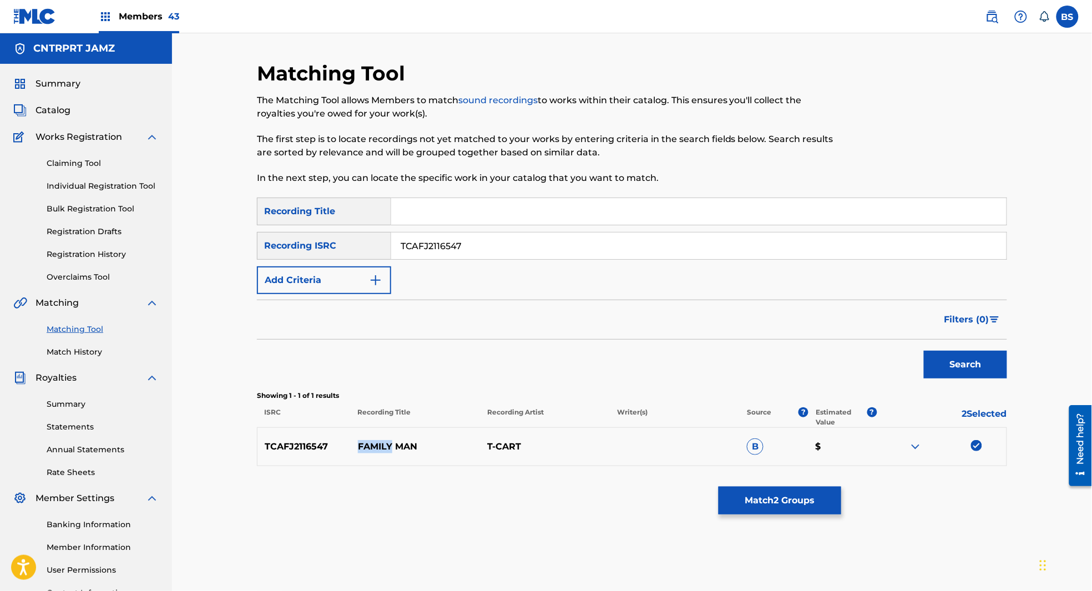 This screenshot has height=591, width=1092. What do you see at coordinates (545, 446) in the screenshot?
I see `p: T-CART` at bounding box center [545, 446].